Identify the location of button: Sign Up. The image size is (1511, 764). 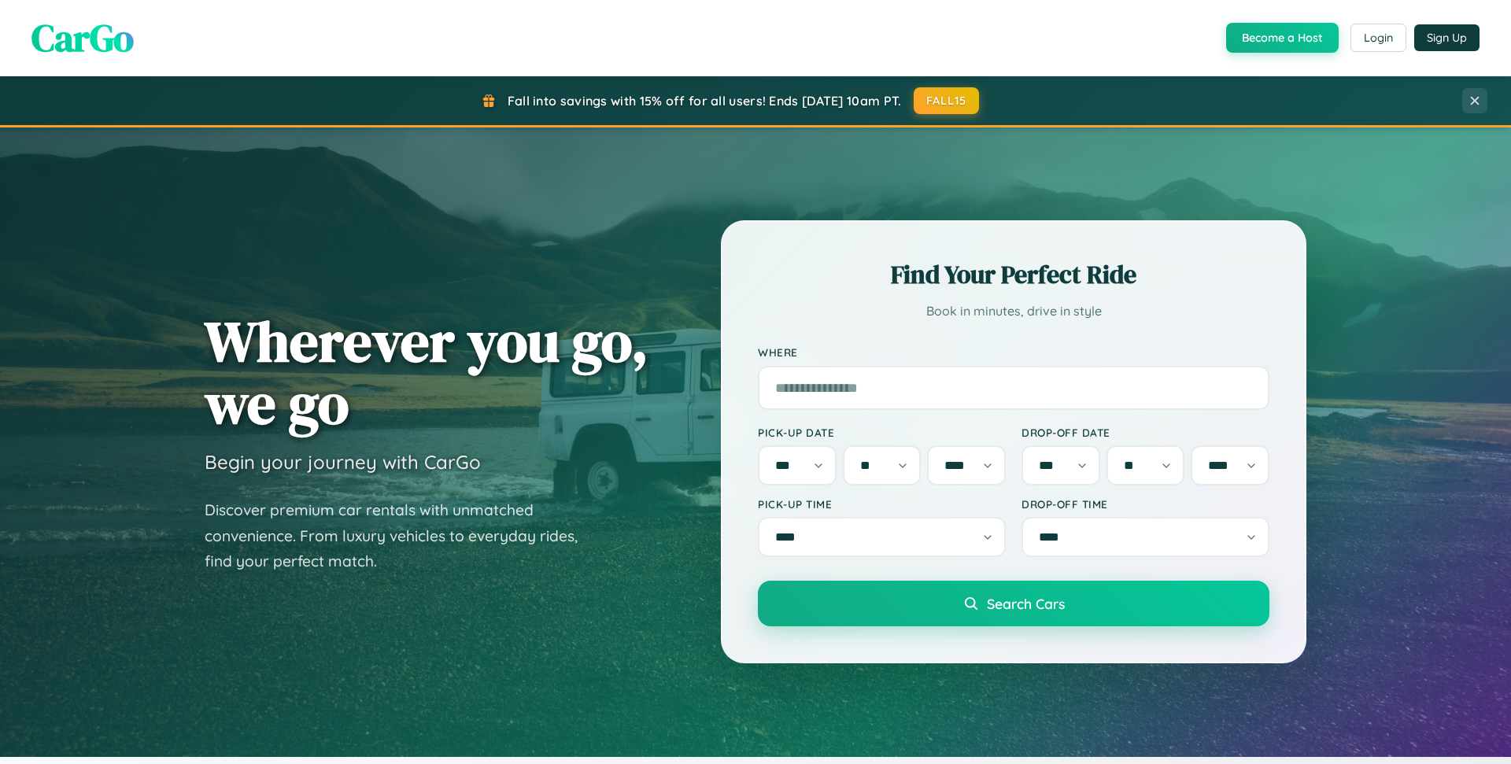
(1446, 38).